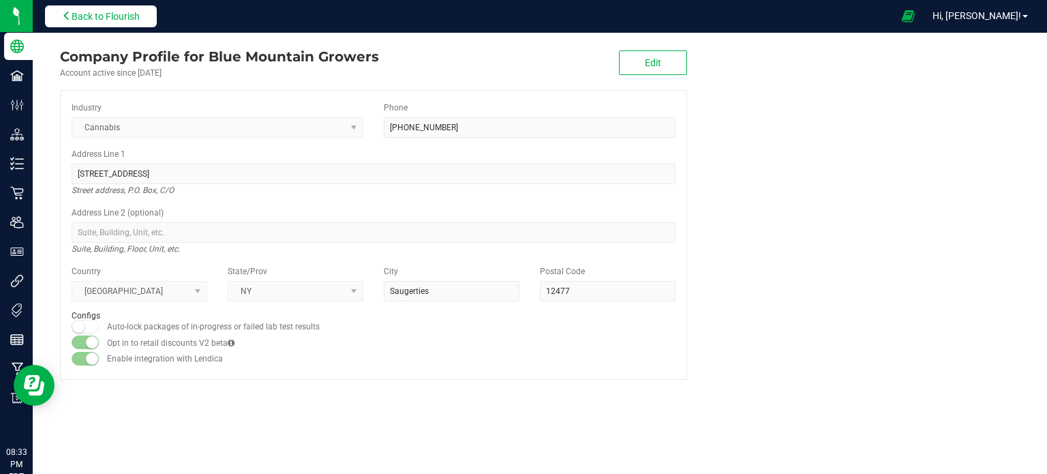  I want to click on inline-svg: Company, so click(17, 46).